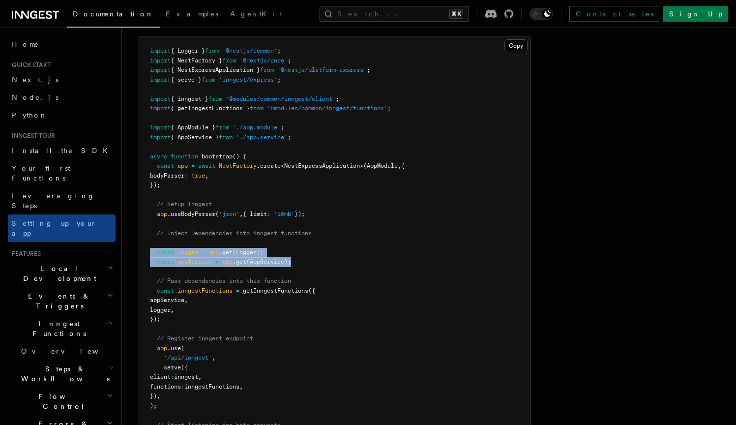 This screenshot has width=736, height=425. What do you see at coordinates (113, 14) in the screenshot?
I see `span: Documentation` at bounding box center [113, 14].